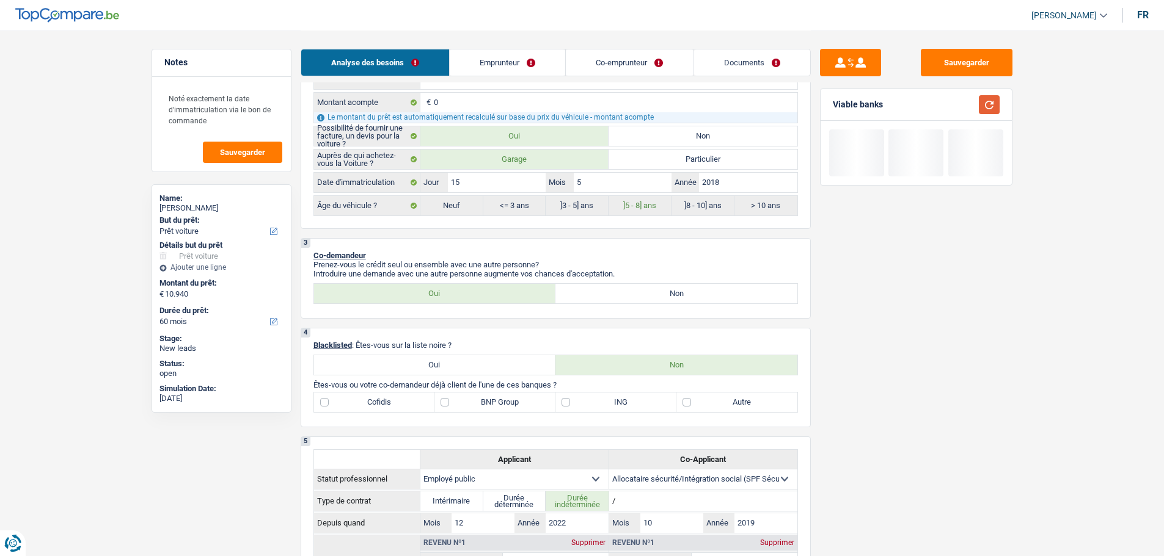 The width and height of the screenshot is (1164, 556). What do you see at coordinates (367, 206) in the screenshot?
I see `label: Âge du véhicule ?` at bounding box center [367, 206].